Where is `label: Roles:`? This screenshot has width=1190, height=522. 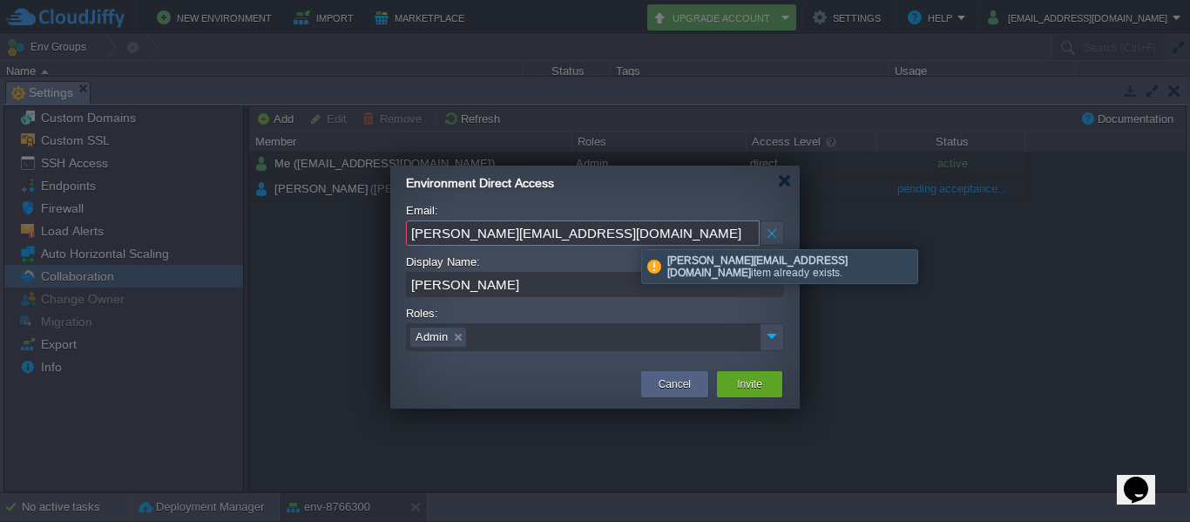
label: Roles: is located at coordinates (424, 313).